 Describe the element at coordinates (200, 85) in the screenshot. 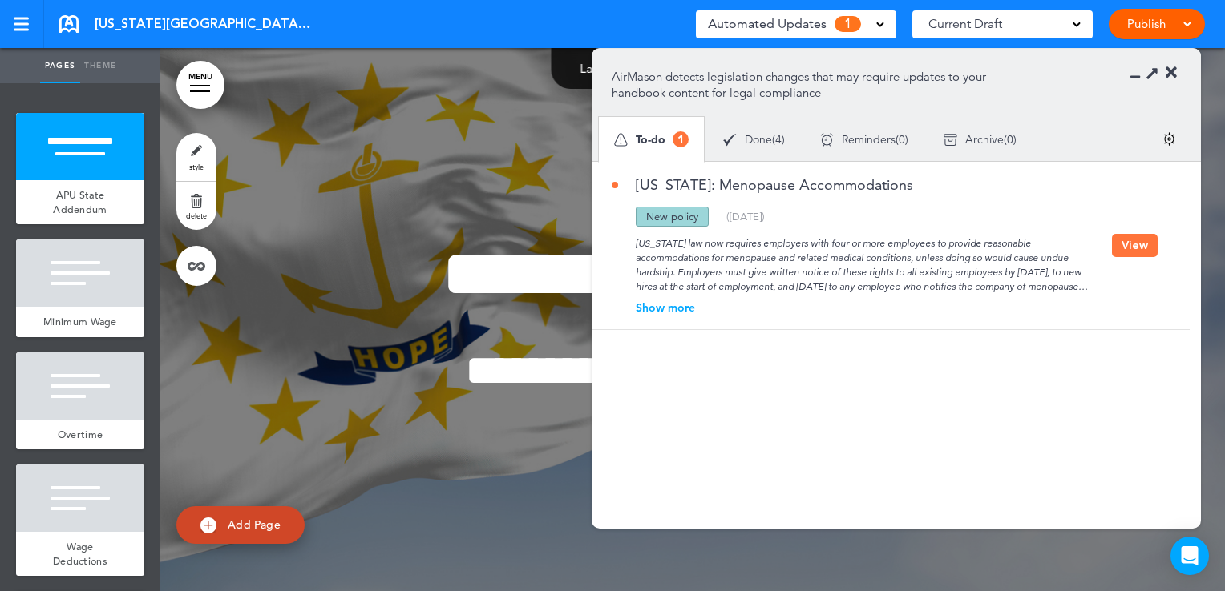

I see `a: MENU` at that location.